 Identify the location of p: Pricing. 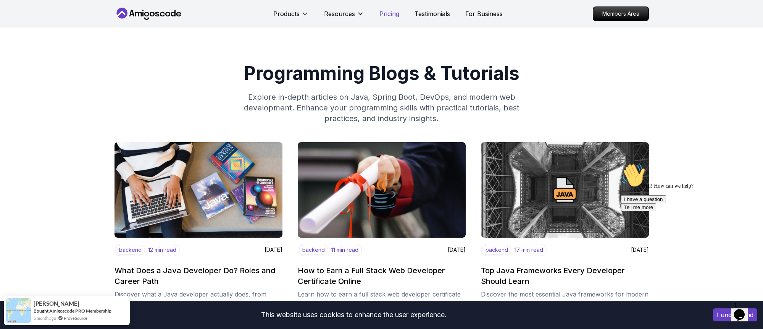
(389, 14).